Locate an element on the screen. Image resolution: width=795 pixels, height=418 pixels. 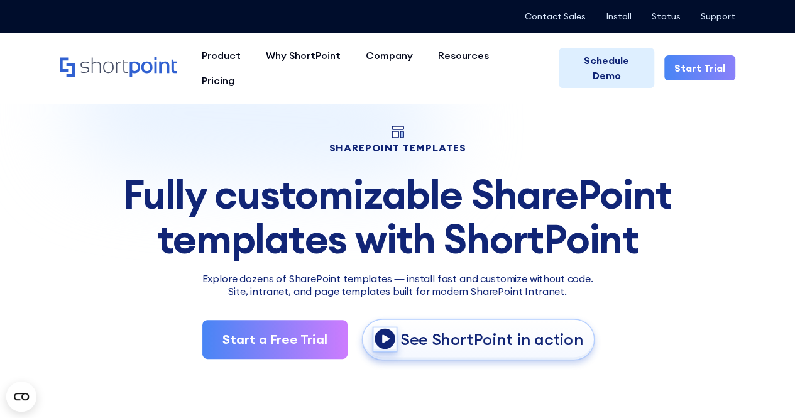
a: Start a Free Trial is located at coordinates (275, 340).